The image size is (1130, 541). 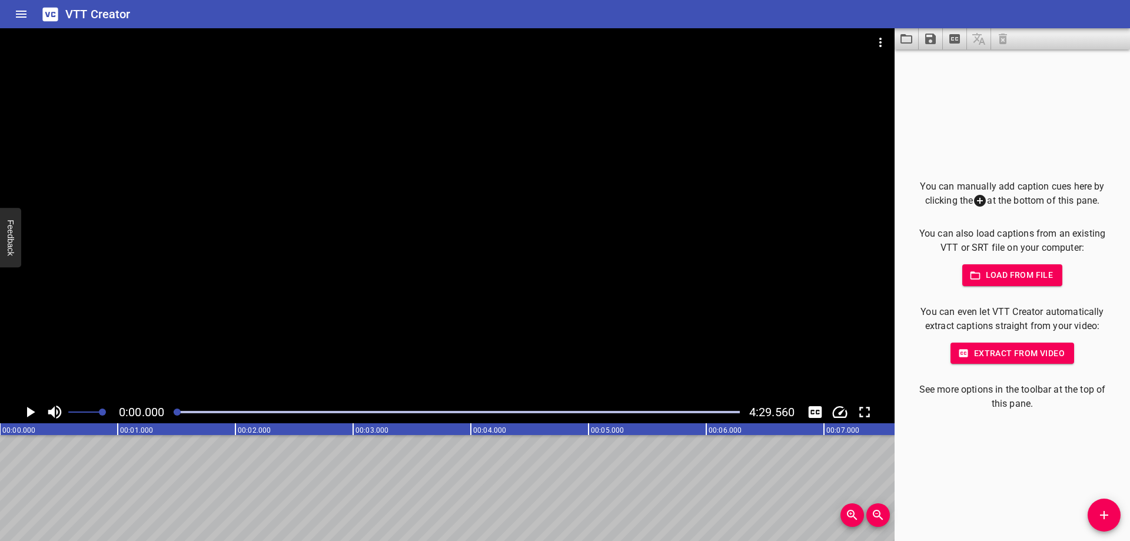 What do you see at coordinates (1012, 275) in the screenshot?
I see `span: Load from file` at bounding box center [1012, 275].